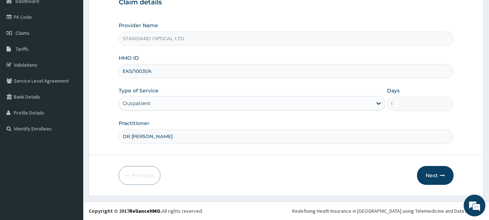  I want to click on textarea: Type your message and hit 'Enter', so click(71, 157).